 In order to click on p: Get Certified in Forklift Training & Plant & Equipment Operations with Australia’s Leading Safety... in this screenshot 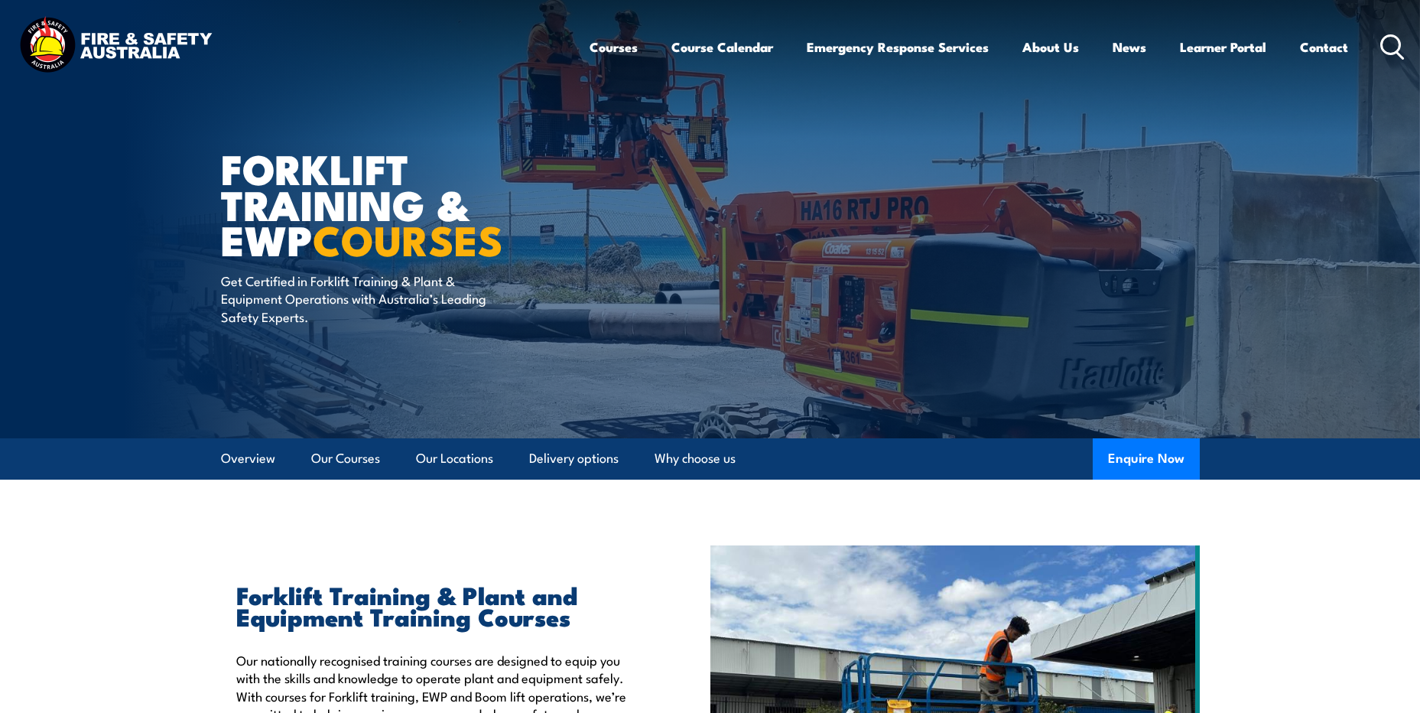, I will do `click(360, 298)`.